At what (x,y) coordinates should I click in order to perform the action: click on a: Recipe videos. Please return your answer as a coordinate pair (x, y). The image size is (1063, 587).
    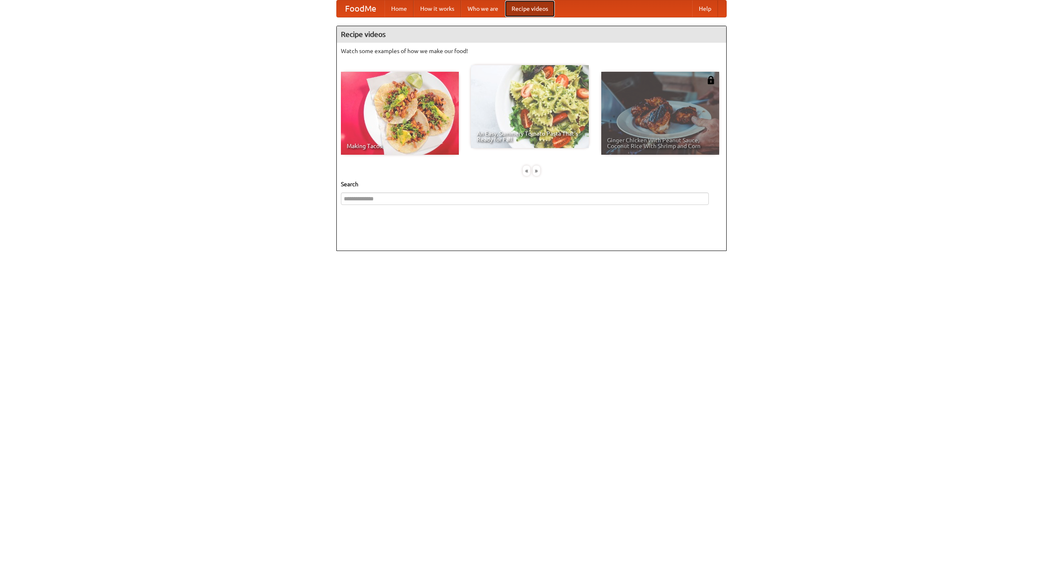
    Looking at the image, I should click on (530, 9).